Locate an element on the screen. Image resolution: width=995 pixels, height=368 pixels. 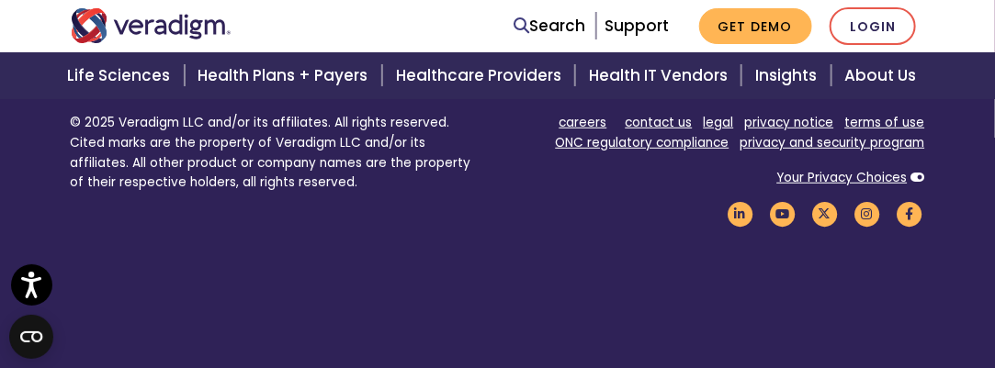
a: ONC regulatory compliance is located at coordinates (642, 142).